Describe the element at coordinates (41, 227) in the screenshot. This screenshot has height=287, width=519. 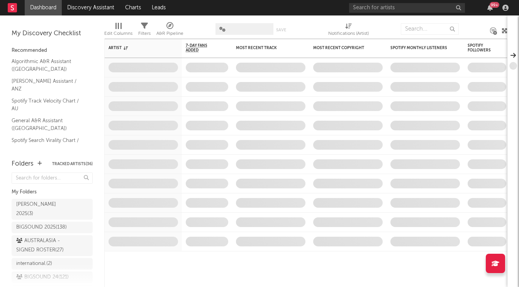
I see `div: BIGSOUND 2025 ( 138 )` at that location.